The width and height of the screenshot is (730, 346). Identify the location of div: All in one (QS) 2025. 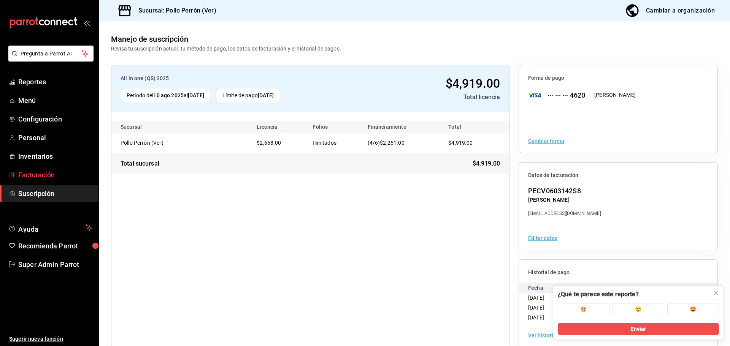
(240, 78).